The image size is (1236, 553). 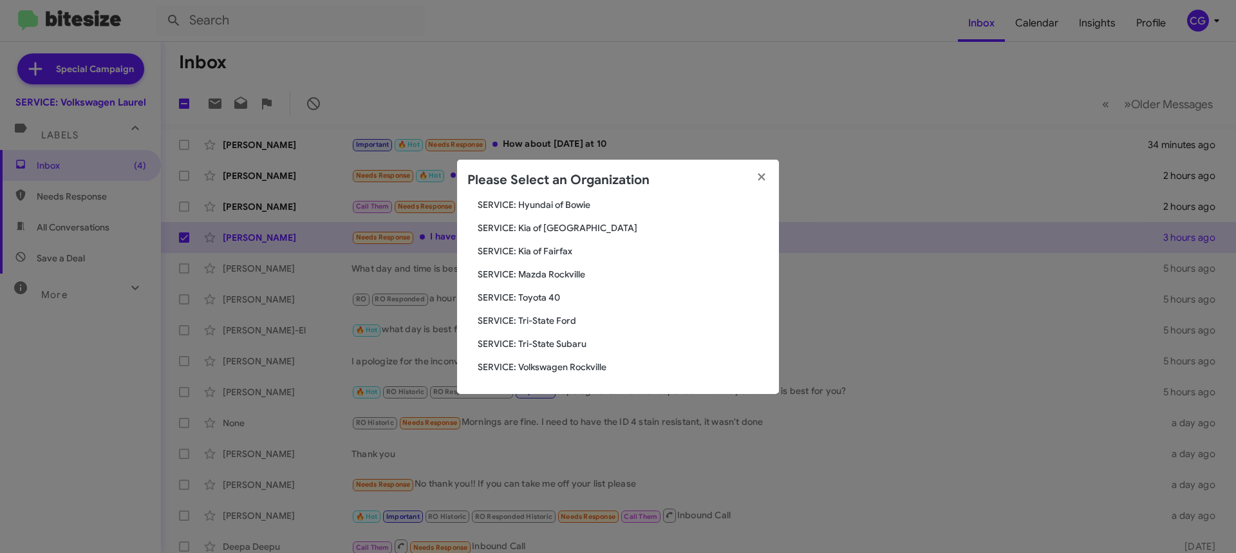 I want to click on span: SERVICE: Tri-State Ford, so click(x=623, y=321).